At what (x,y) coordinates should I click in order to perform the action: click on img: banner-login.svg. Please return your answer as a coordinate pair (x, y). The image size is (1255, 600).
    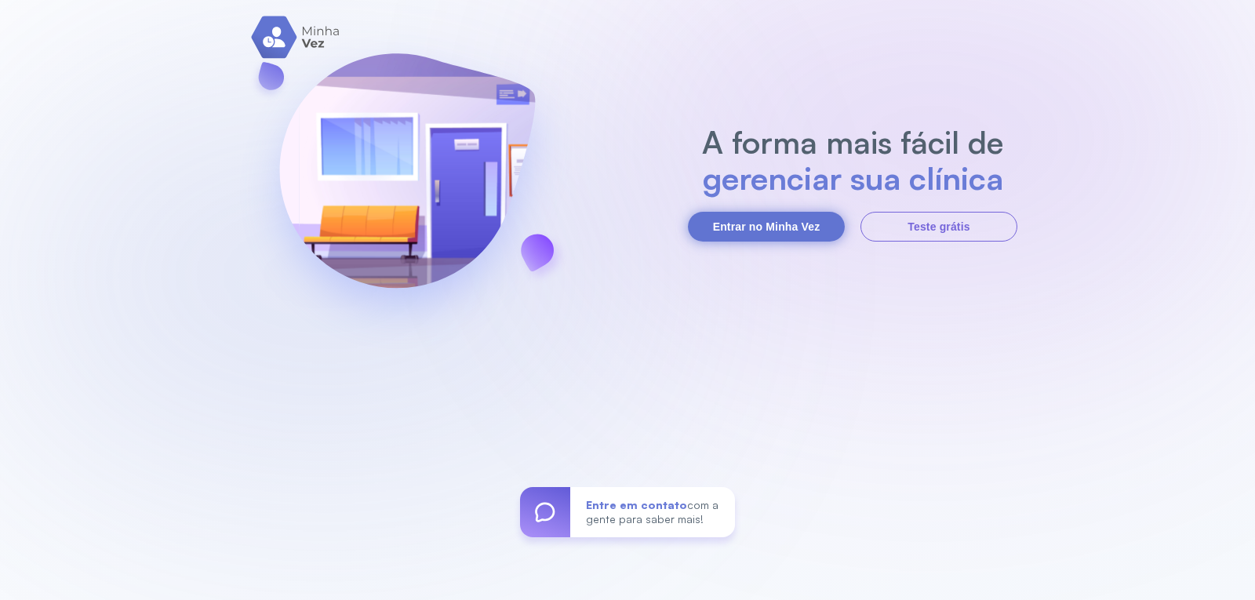
    Looking at the image, I should click on (407, 182).